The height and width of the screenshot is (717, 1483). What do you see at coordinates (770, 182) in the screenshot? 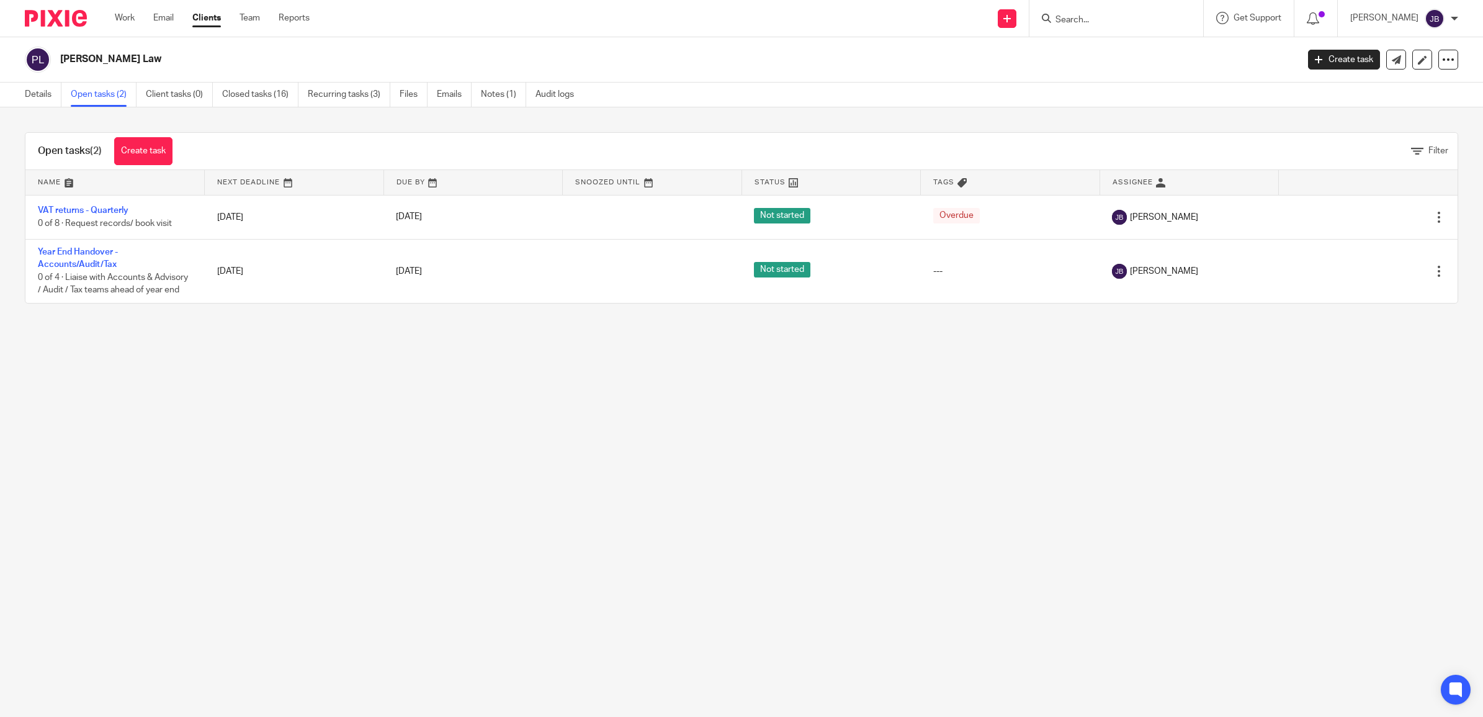
I see `span: Status` at bounding box center [770, 182].